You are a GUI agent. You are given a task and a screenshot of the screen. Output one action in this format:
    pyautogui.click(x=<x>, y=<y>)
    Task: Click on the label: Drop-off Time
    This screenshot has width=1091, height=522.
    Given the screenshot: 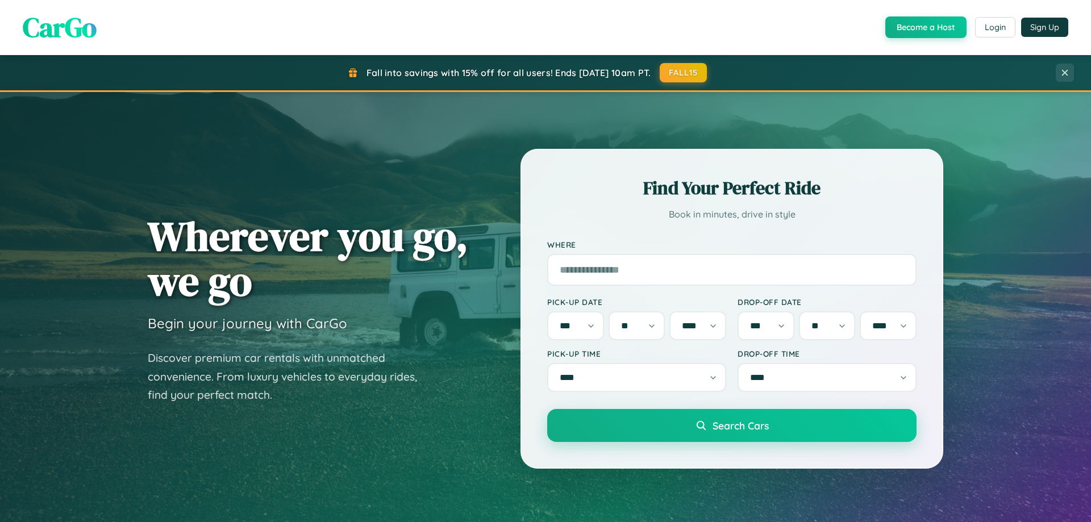 What is the action you would take?
    pyautogui.click(x=827, y=353)
    